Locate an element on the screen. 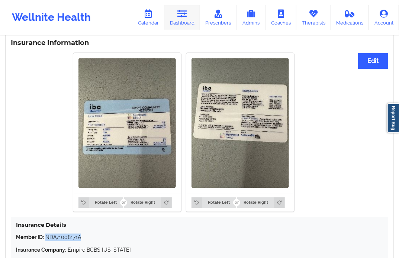 The height and width of the screenshot is (258, 399). strong: Member ID: is located at coordinates (30, 238).